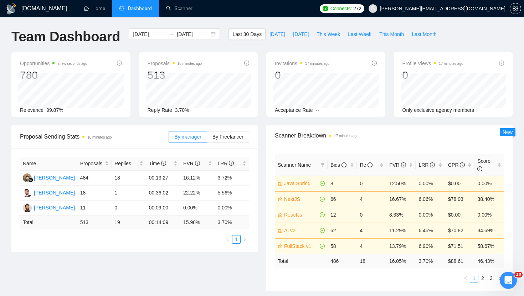 The height and width of the screenshot is (296, 524). Describe the element at coordinates (516, 9) in the screenshot. I see `a: setting` at that location.